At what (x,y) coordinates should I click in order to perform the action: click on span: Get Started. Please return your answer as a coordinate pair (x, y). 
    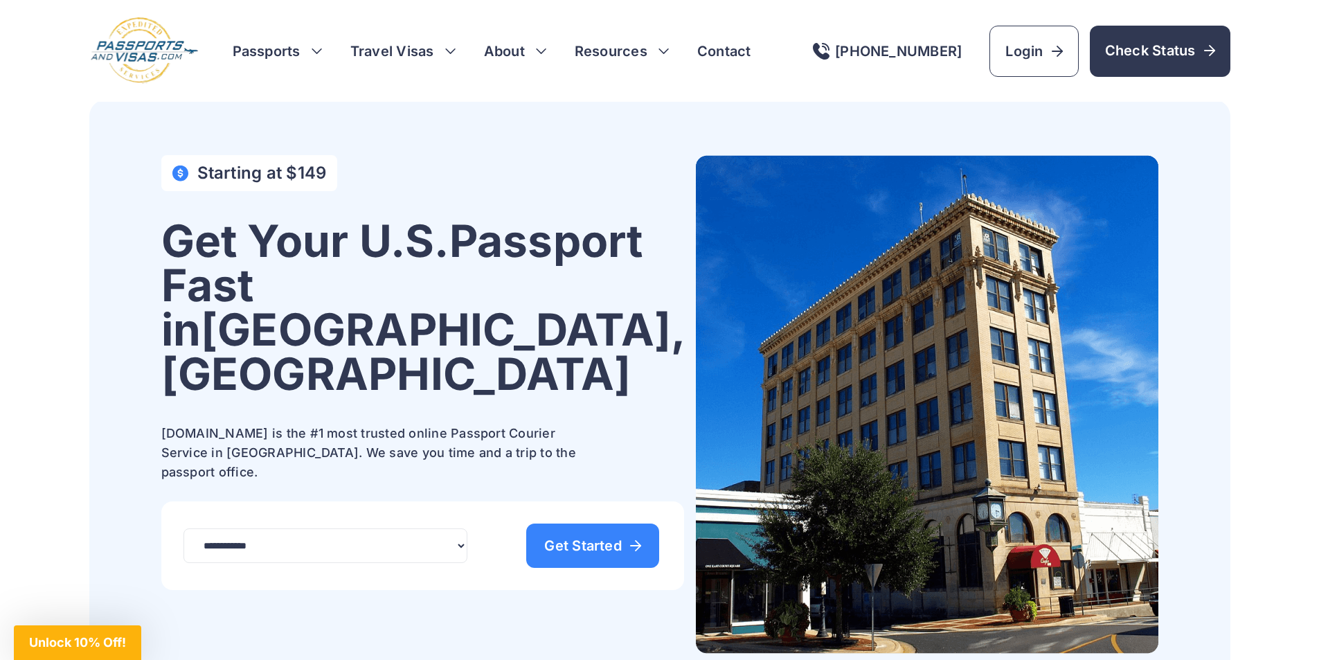
    Looking at the image, I should click on (592, 545).